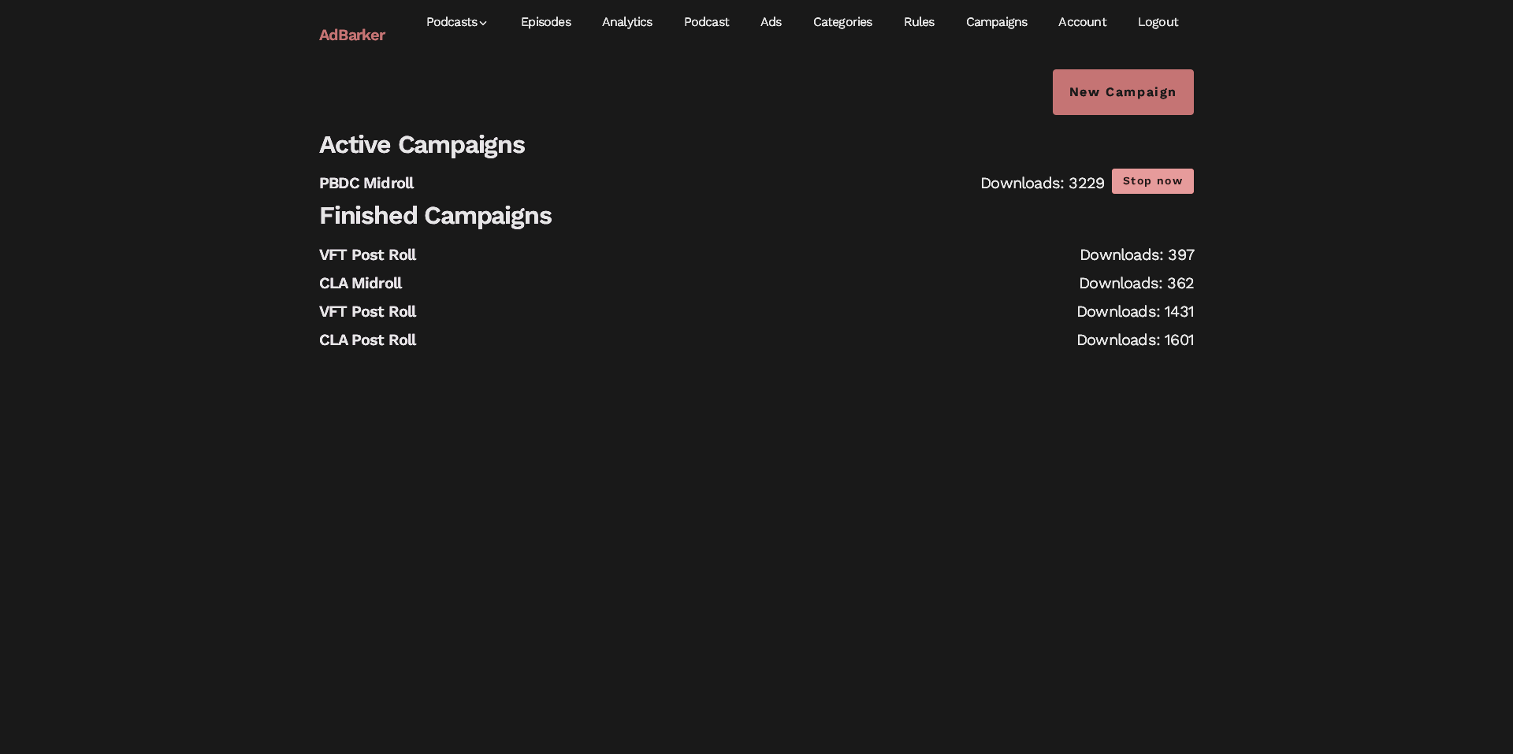 Image resolution: width=1513 pixels, height=754 pixels. Describe the element at coordinates (367, 340) in the screenshot. I see `a: CLA Post Roll` at that location.